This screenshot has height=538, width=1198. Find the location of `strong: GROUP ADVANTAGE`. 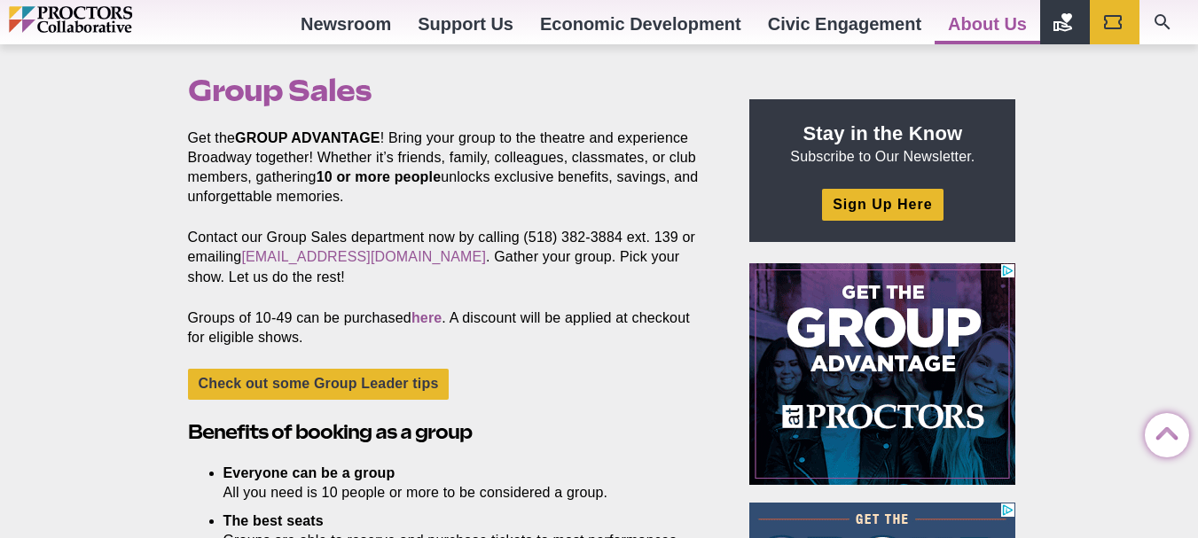

strong: GROUP ADVANTAGE is located at coordinates (308, 137).